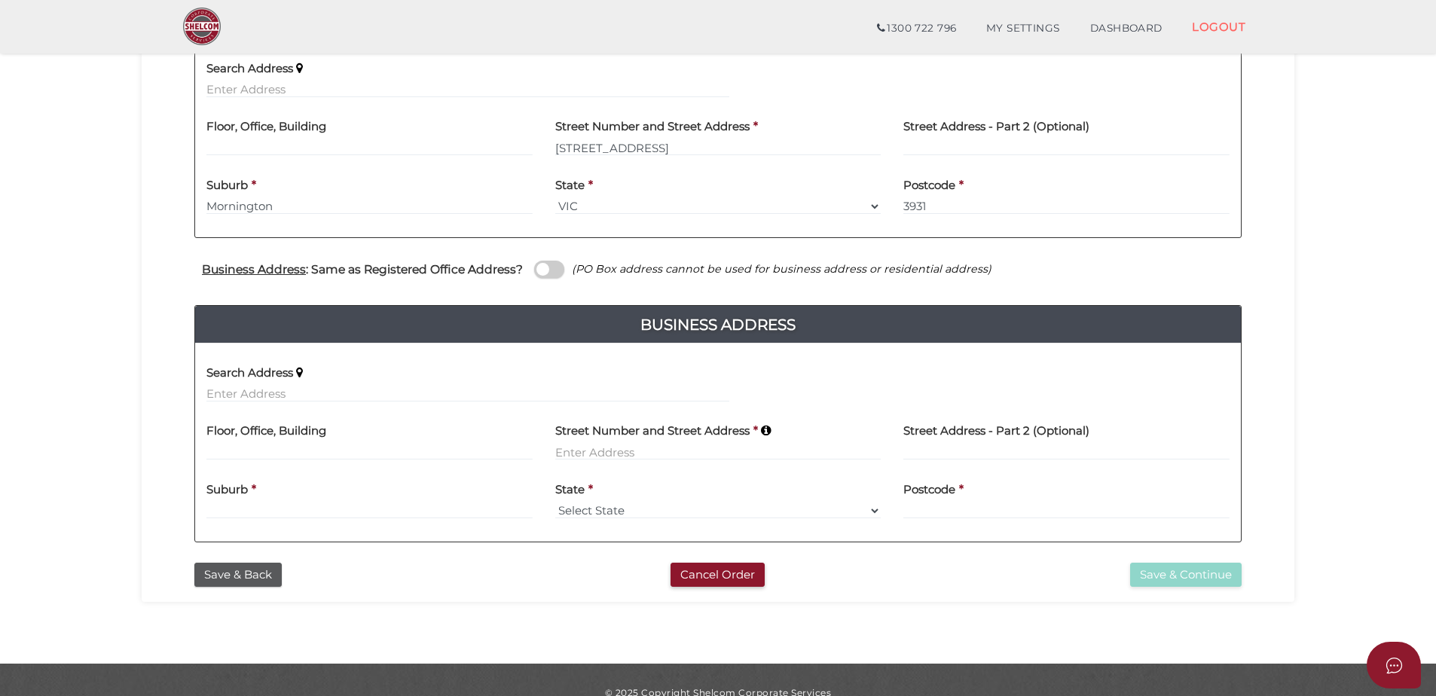  What do you see at coordinates (916, 29) in the screenshot?
I see `a: 1300 722 796` at bounding box center [916, 29].